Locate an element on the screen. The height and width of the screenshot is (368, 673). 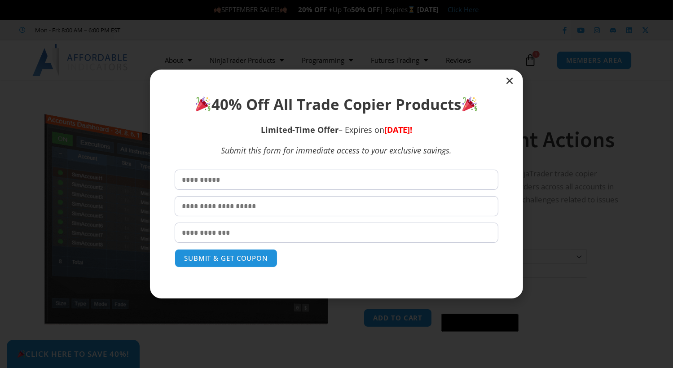
button: SUBMIT & GET COUPON is located at coordinates (226, 258).